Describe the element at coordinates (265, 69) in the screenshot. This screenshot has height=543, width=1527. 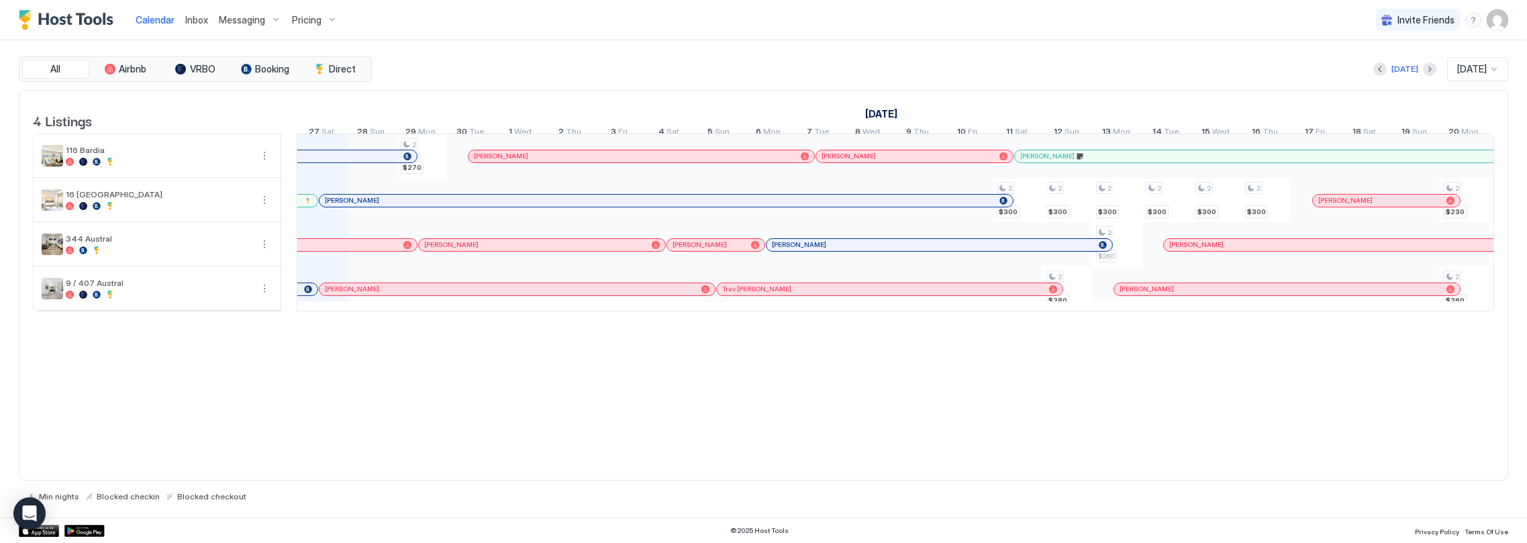
I see `button: Booking` at that location.